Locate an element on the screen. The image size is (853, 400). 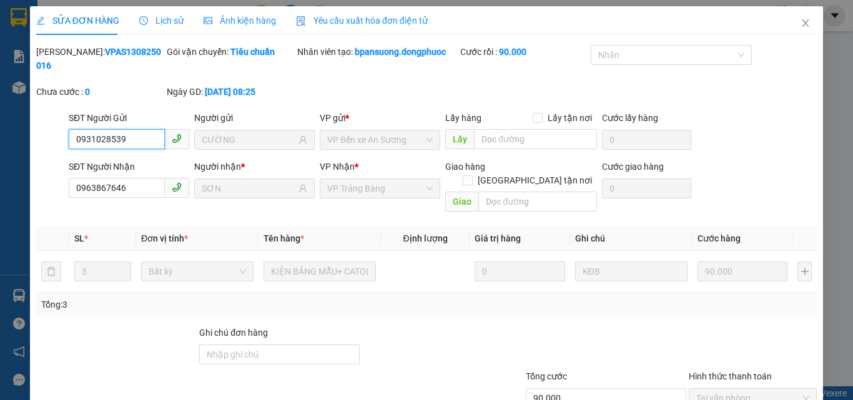
div: Nhân viên tạo: is located at coordinates (377, 52).